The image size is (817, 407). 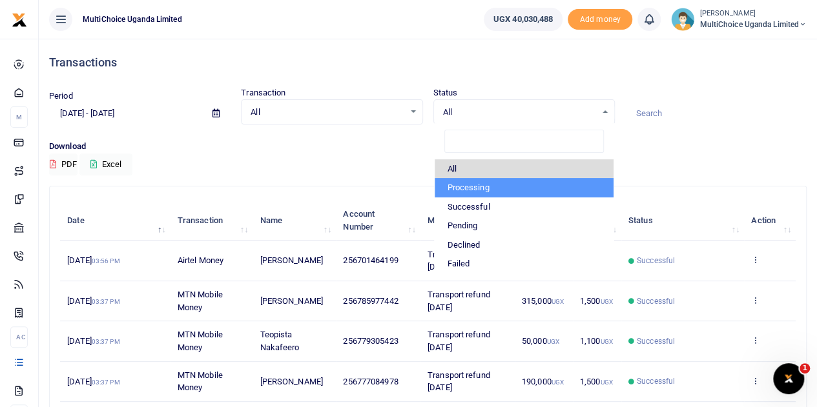 I want to click on span: 256785977442, so click(x=370, y=301).